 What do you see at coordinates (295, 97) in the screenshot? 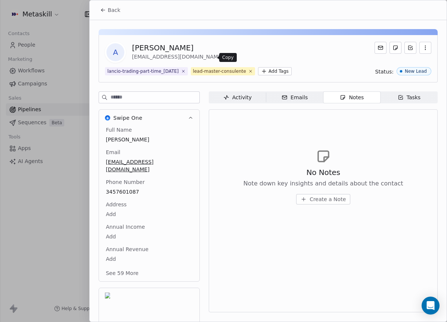
I see `div: Emails` at bounding box center [295, 97].